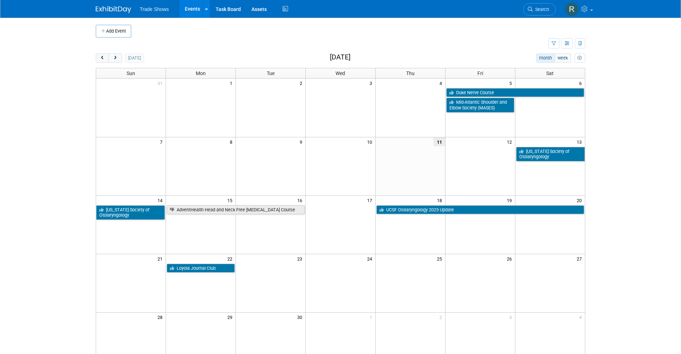 The image size is (681, 354). Describe the element at coordinates (549, 73) in the screenshot. I see `span: Sat` at that location.